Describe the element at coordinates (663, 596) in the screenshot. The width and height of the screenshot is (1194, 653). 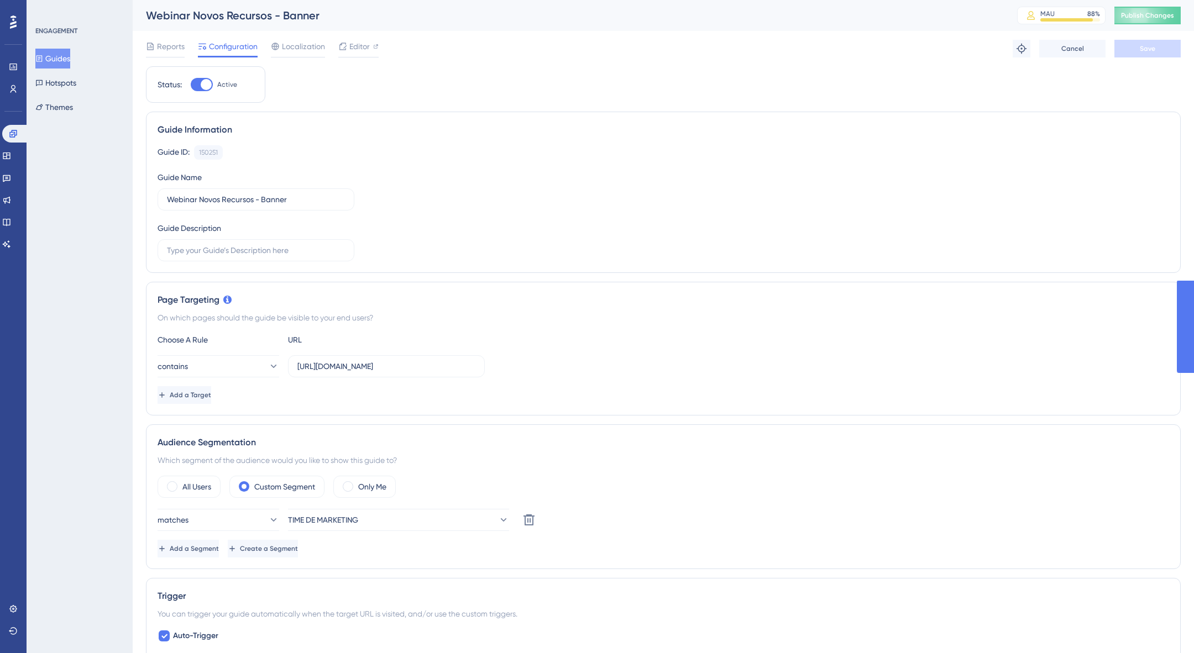
I see `div: Trigger` at that location.